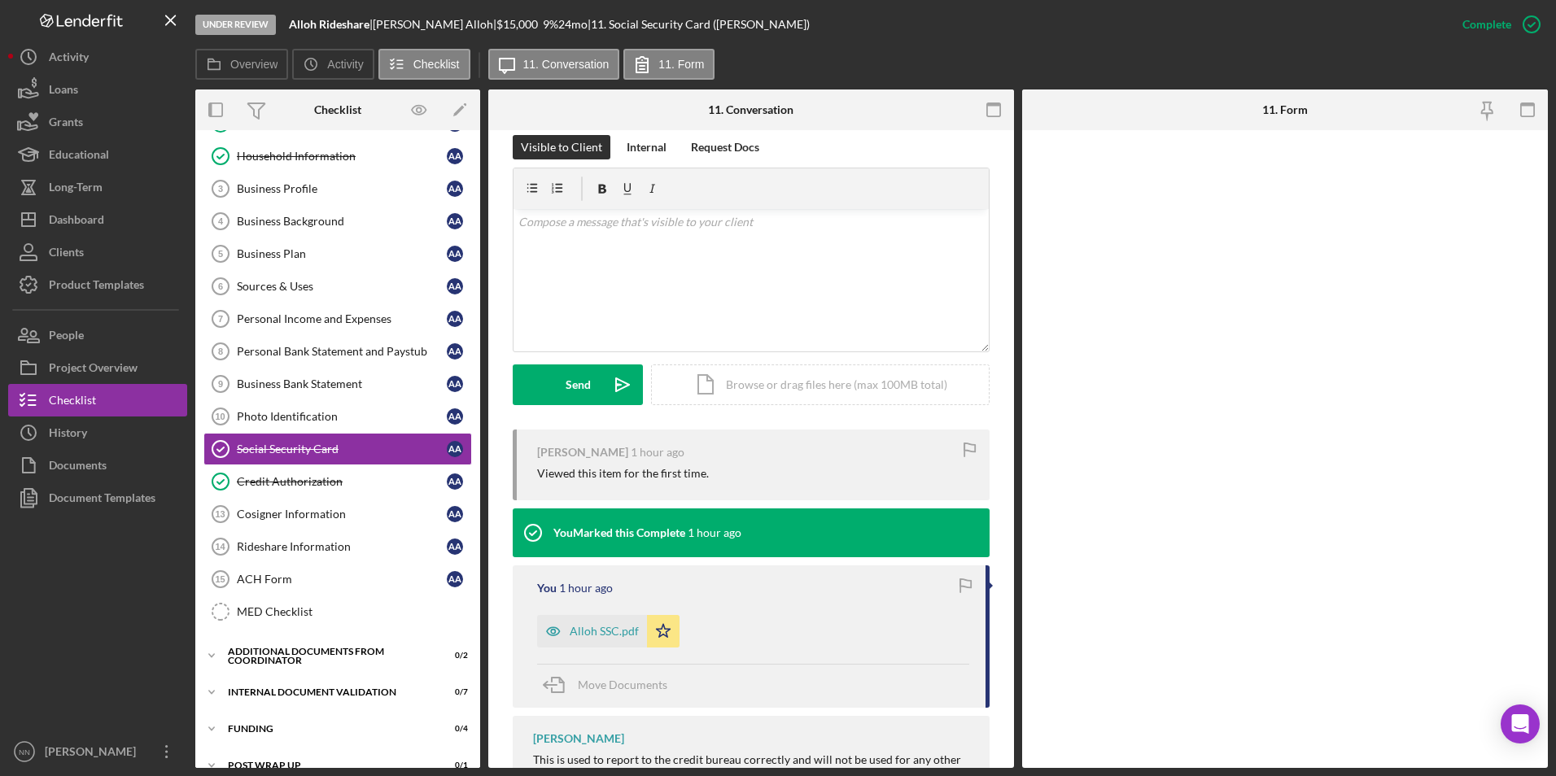 The height and width of the screenshot is (776, 1556). Describe the element at coordinates (338, 352) in the screenshot. I see `a: 8Personal Bank Statement and PaystubAA` at that location.